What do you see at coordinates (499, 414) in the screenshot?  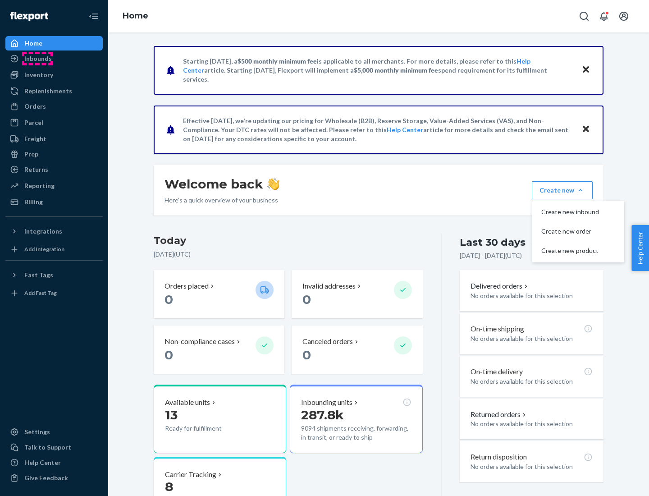 I see `button: Returned orders` at bounding box center [499, 414].